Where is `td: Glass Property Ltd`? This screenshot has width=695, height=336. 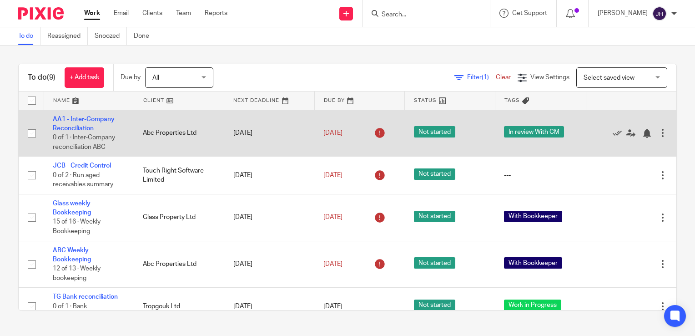 td: Glass Property Ltd is located at coordinates (179, 217).